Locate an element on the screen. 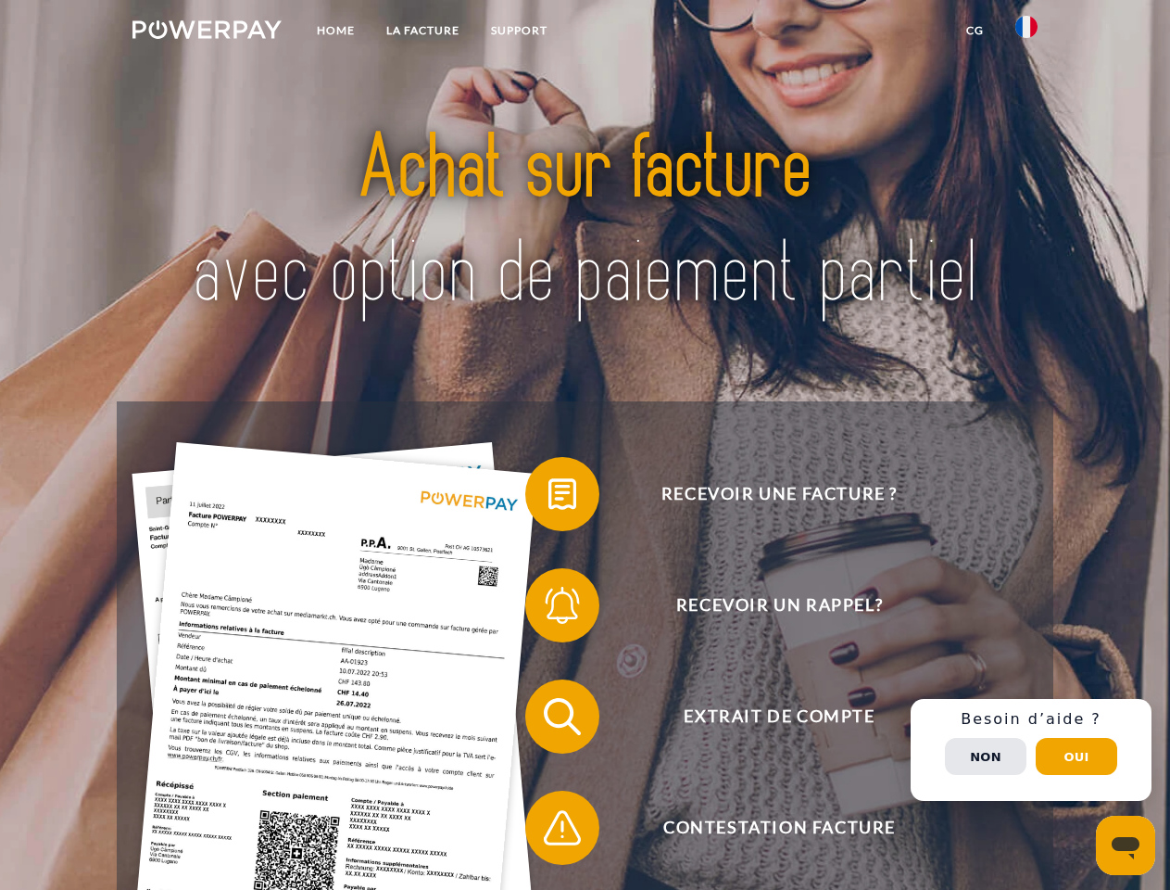 The height and width of the screenshot is (890, 1170). img: fr is located at coordinates (1027, 27).